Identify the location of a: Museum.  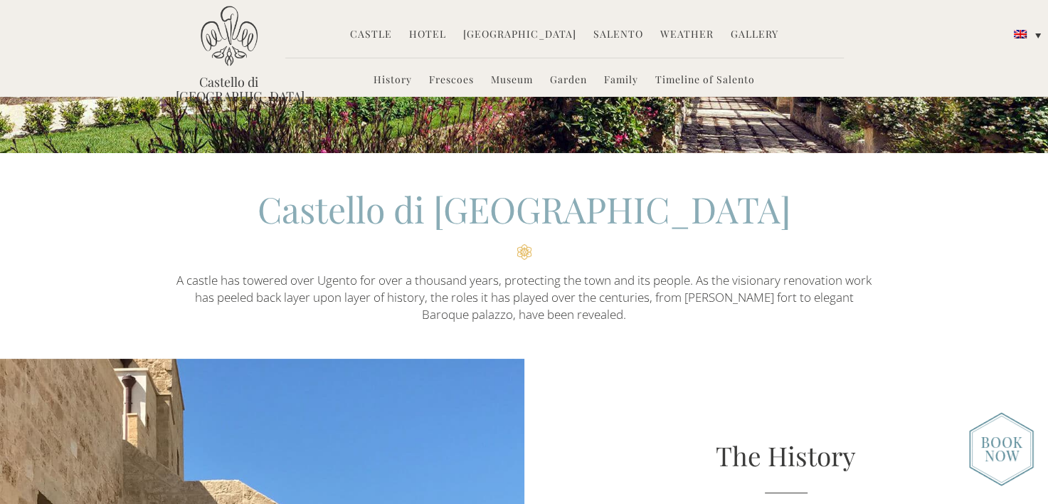
(511, 80).